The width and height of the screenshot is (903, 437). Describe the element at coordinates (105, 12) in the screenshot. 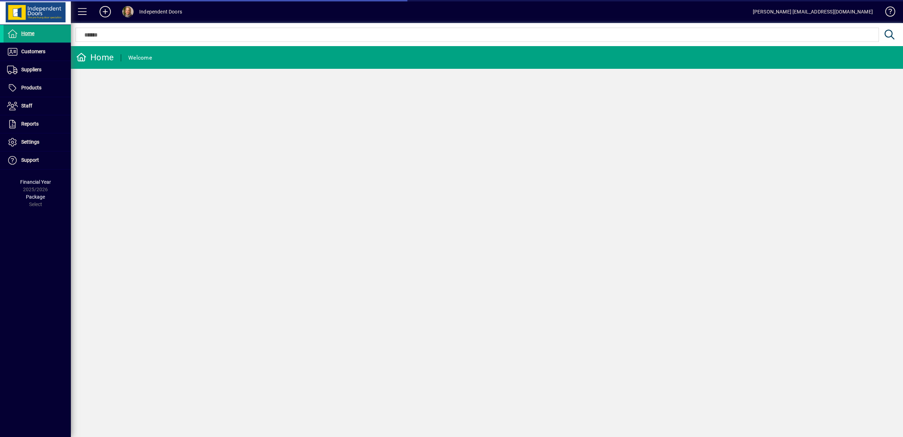

I see `button: Add` at that location.